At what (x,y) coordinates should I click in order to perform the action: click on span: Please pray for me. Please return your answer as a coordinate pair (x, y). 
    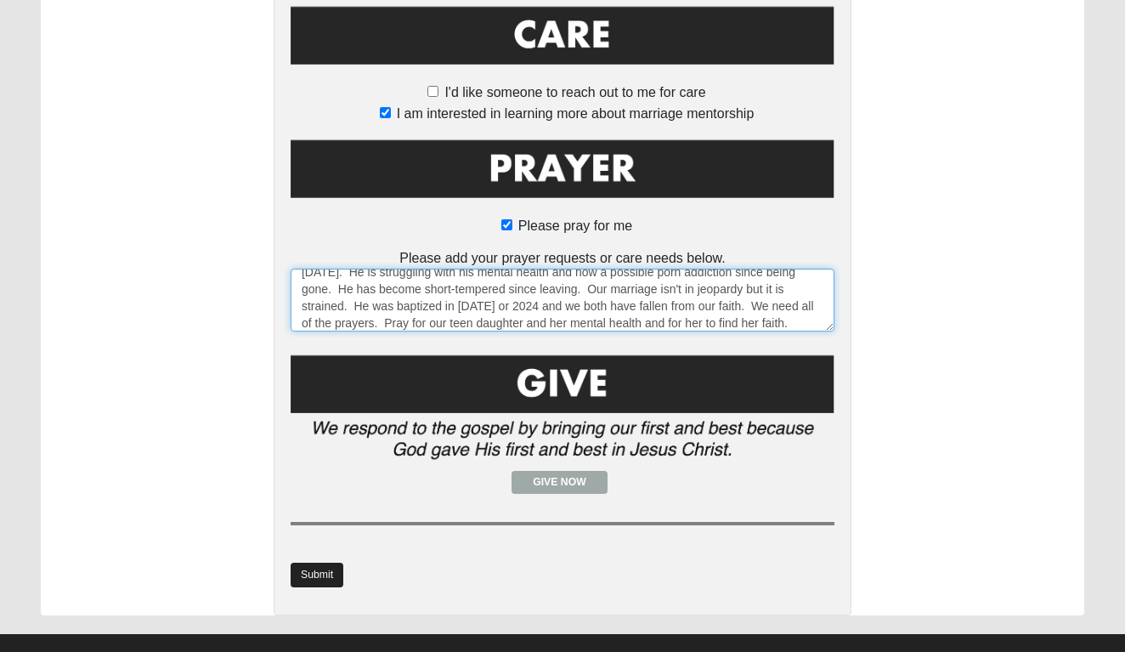
    Looking at the image, I should click on (575, 225).